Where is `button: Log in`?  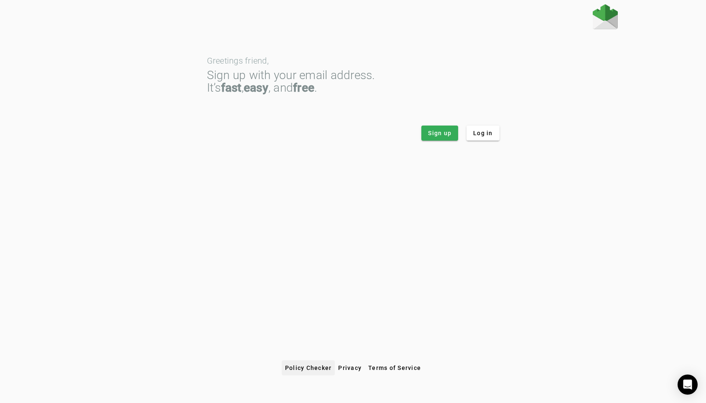 button: Log in is located at coordinates (483, 133).